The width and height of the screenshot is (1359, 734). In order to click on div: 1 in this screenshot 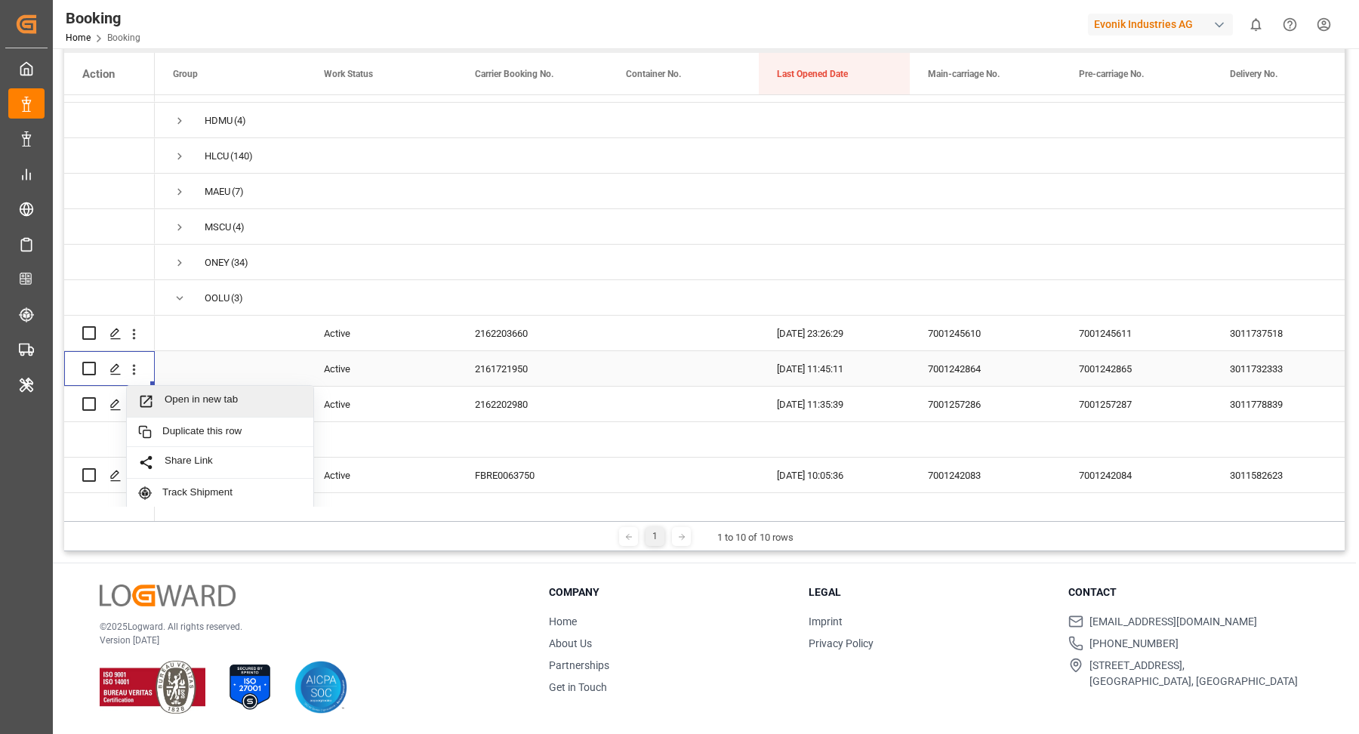, I will do `click(654, 536)`.